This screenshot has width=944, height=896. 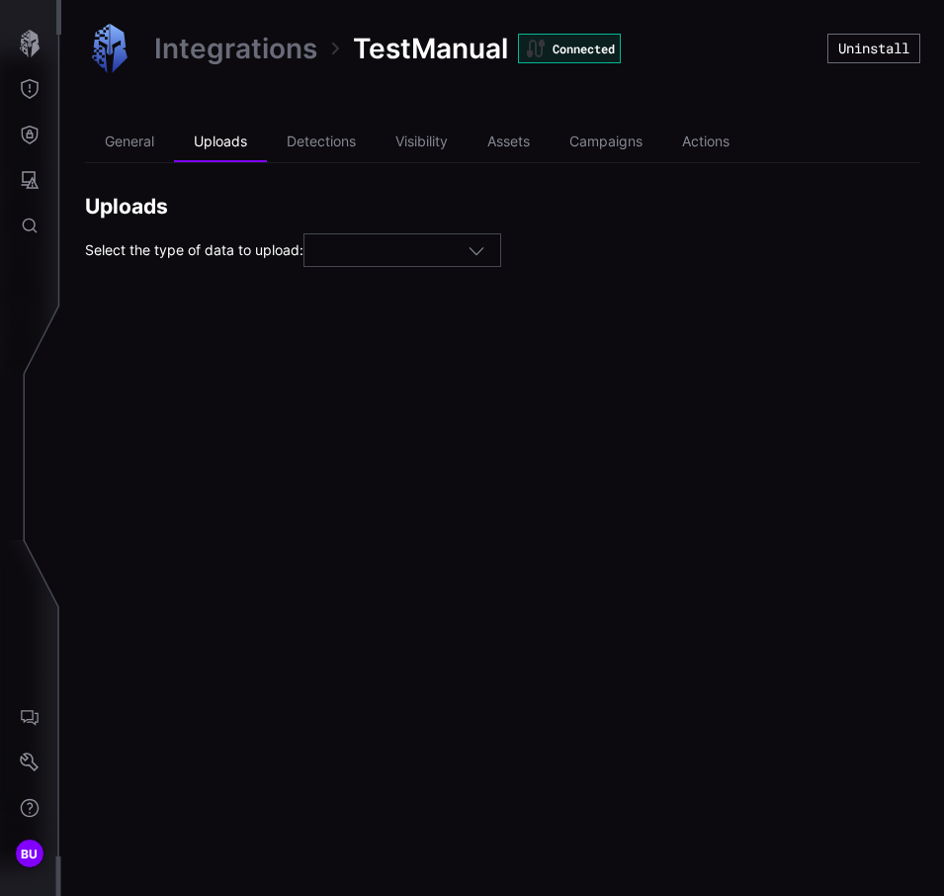 What do you see at coordinates (421, 142) in the screenshot?
I see `li: Visibility` at bounding box center [421, 142].